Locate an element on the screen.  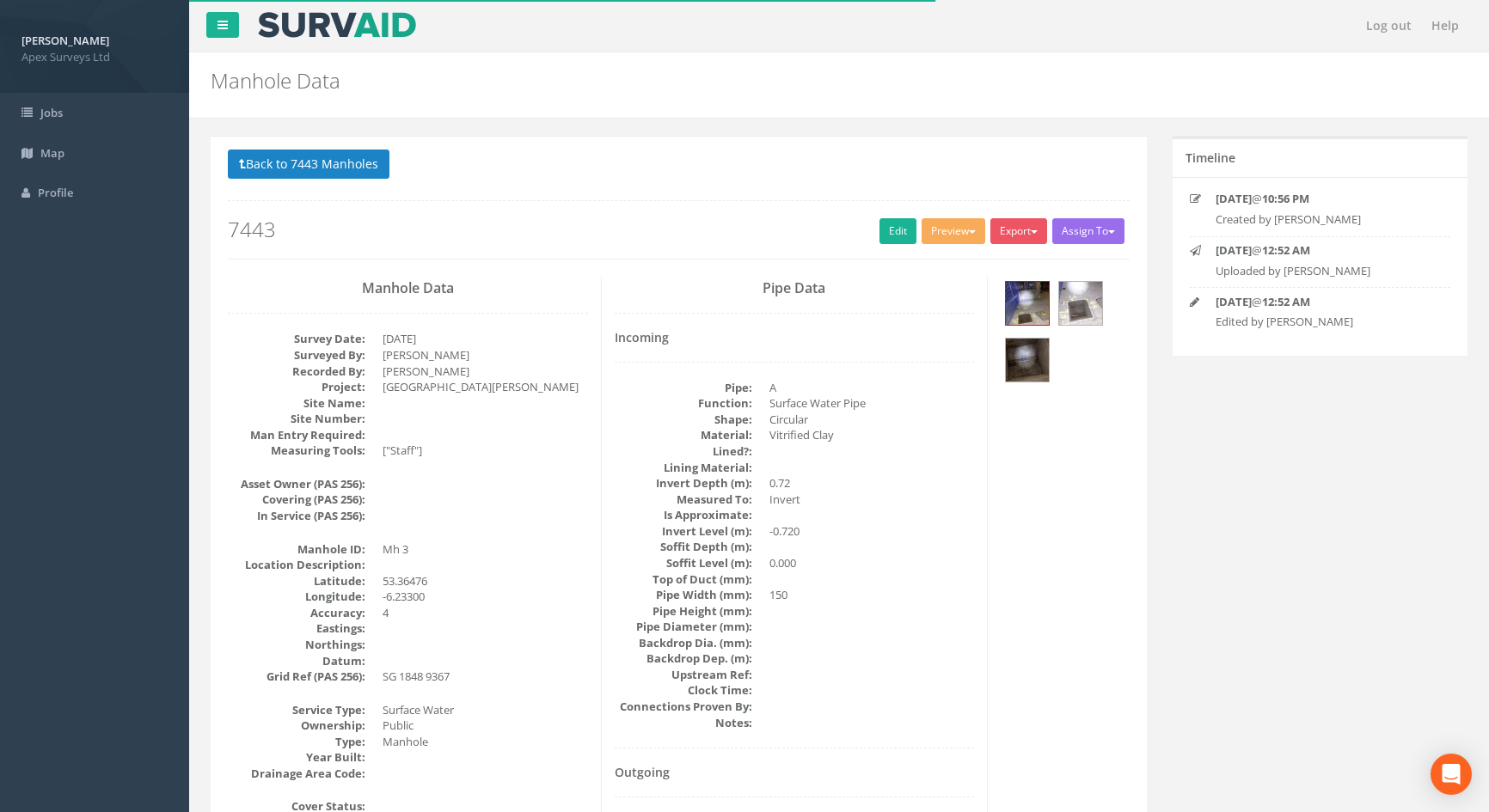
dt: Connections Proven By: is located at coordinates (684, 707).